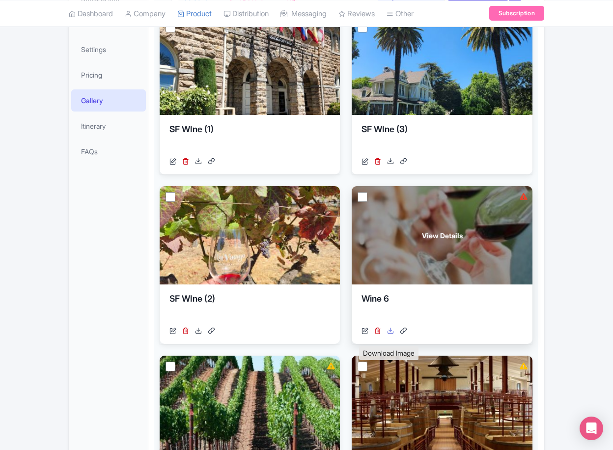  Describe the element at coordinates (109, 49) in the screenshot. I see `a: Settings` at that location.